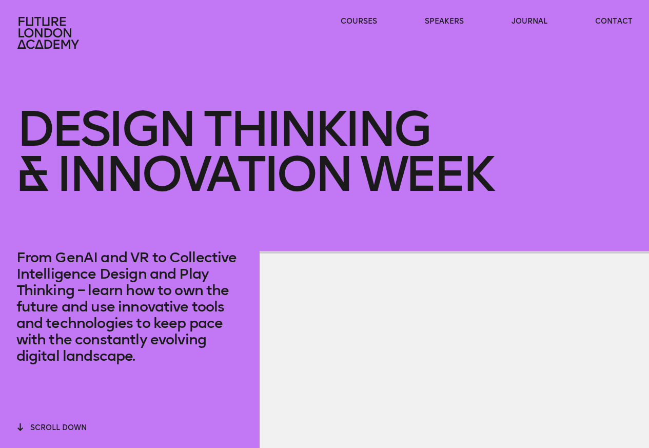 The height and width of the screenshot is (448, 649). What do you see at coordinates (51, 428) in the screenshot?
I see `button: scroll down` at bounding box center [51, 428].